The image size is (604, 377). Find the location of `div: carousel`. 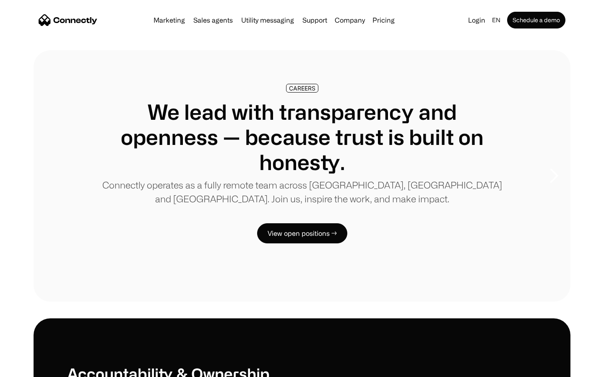

div: carousel is located at coordinates (302, 176).